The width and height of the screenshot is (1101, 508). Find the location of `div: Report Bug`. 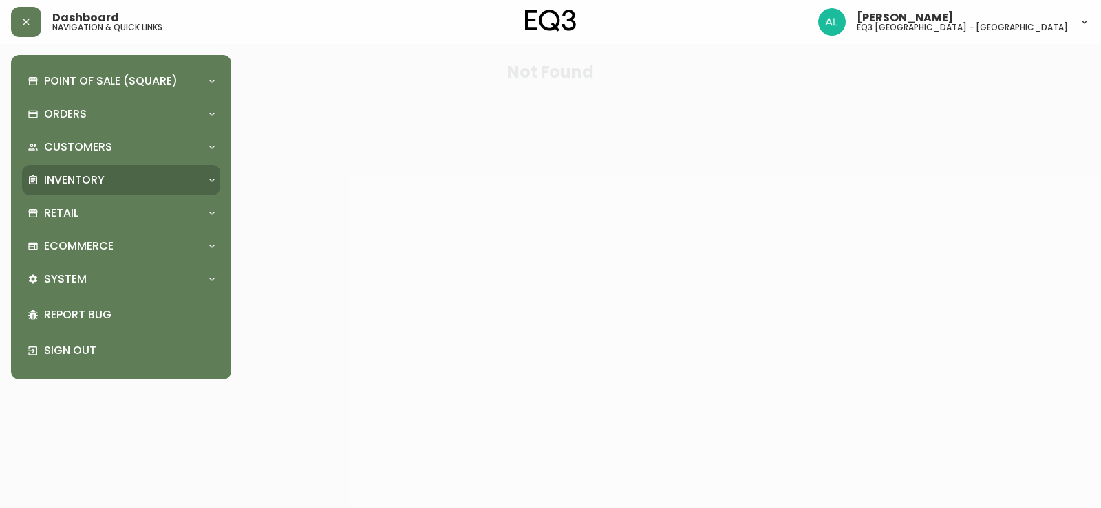

div: Report Bug is located at coordinates (121, 315).